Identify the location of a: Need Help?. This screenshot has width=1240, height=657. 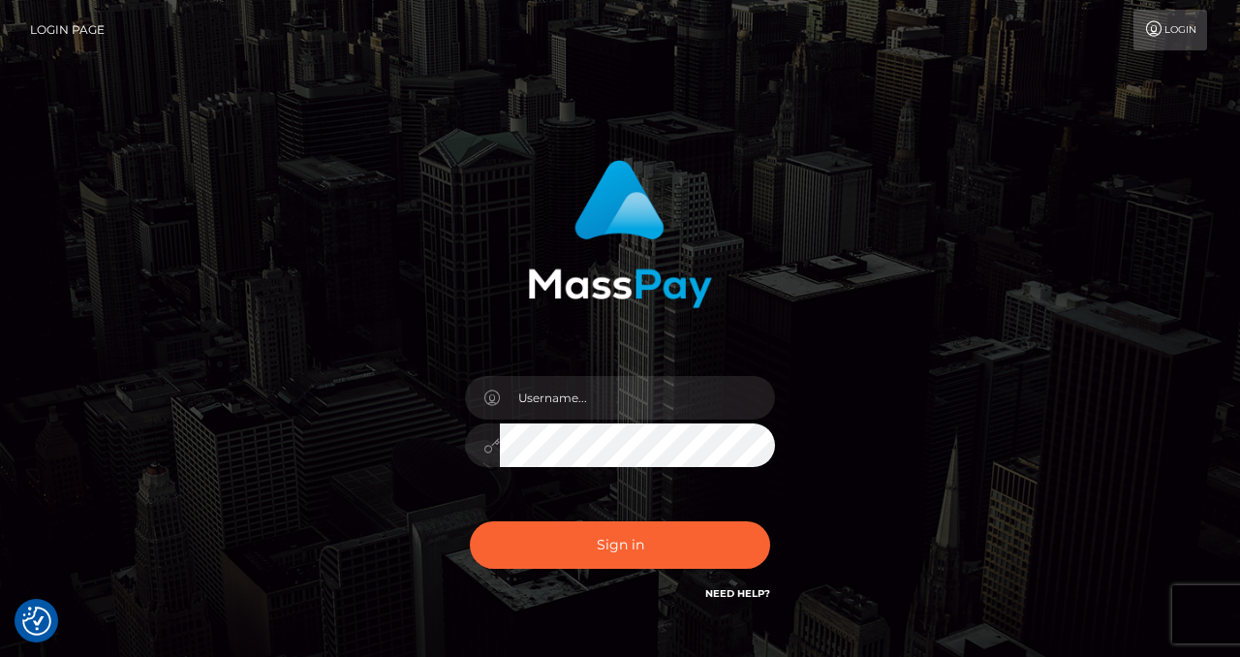
(737, 593).